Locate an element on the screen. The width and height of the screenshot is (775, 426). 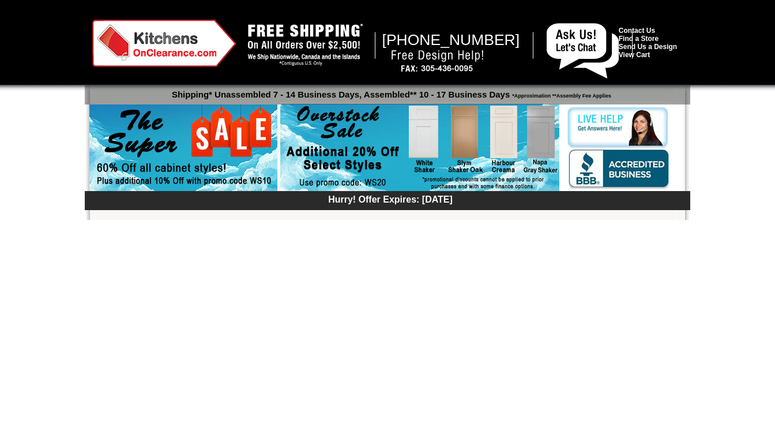
a: View Cart is located at coordinates (634, 55).